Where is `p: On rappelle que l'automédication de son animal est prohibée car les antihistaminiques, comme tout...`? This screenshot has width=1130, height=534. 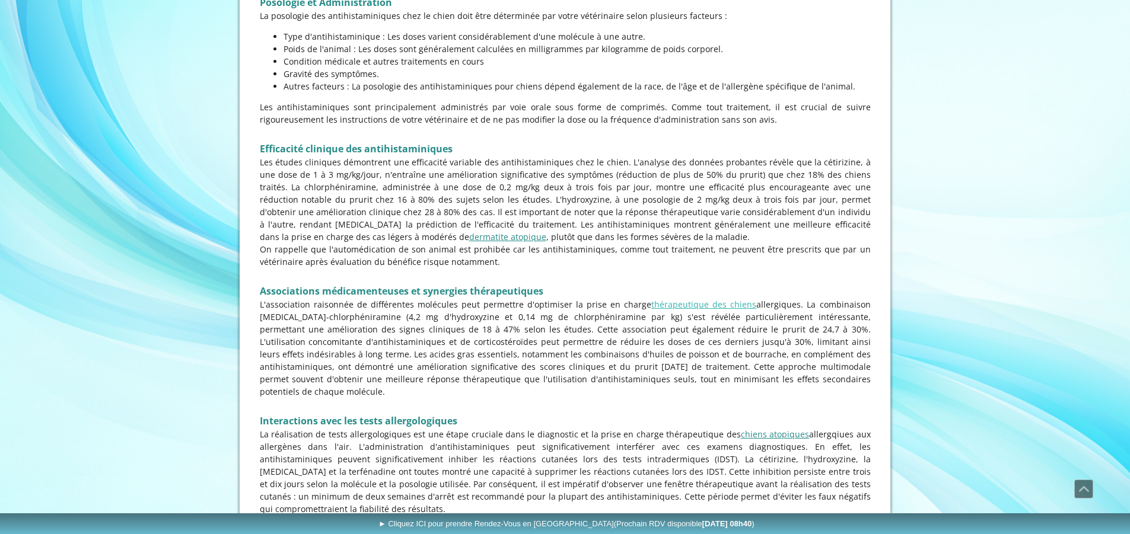
p: On rappelle que l'automédication de son animal est prohibée car les antihistaminiques, comme tout... is located at coordinates (565, 256).